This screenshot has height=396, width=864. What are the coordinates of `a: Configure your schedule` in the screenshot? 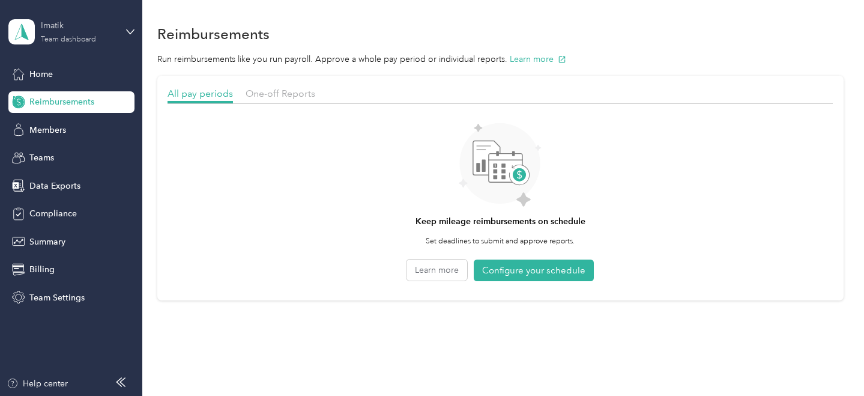 It's located at (534, 270).